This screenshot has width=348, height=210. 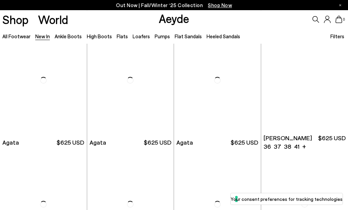 I want to click on a: All Footwear, so click(x=16, y=36).